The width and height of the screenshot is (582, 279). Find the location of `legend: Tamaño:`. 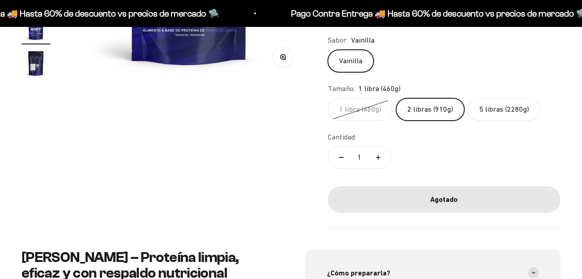

legend: Tamaño: is located at coordinates (341, 89).